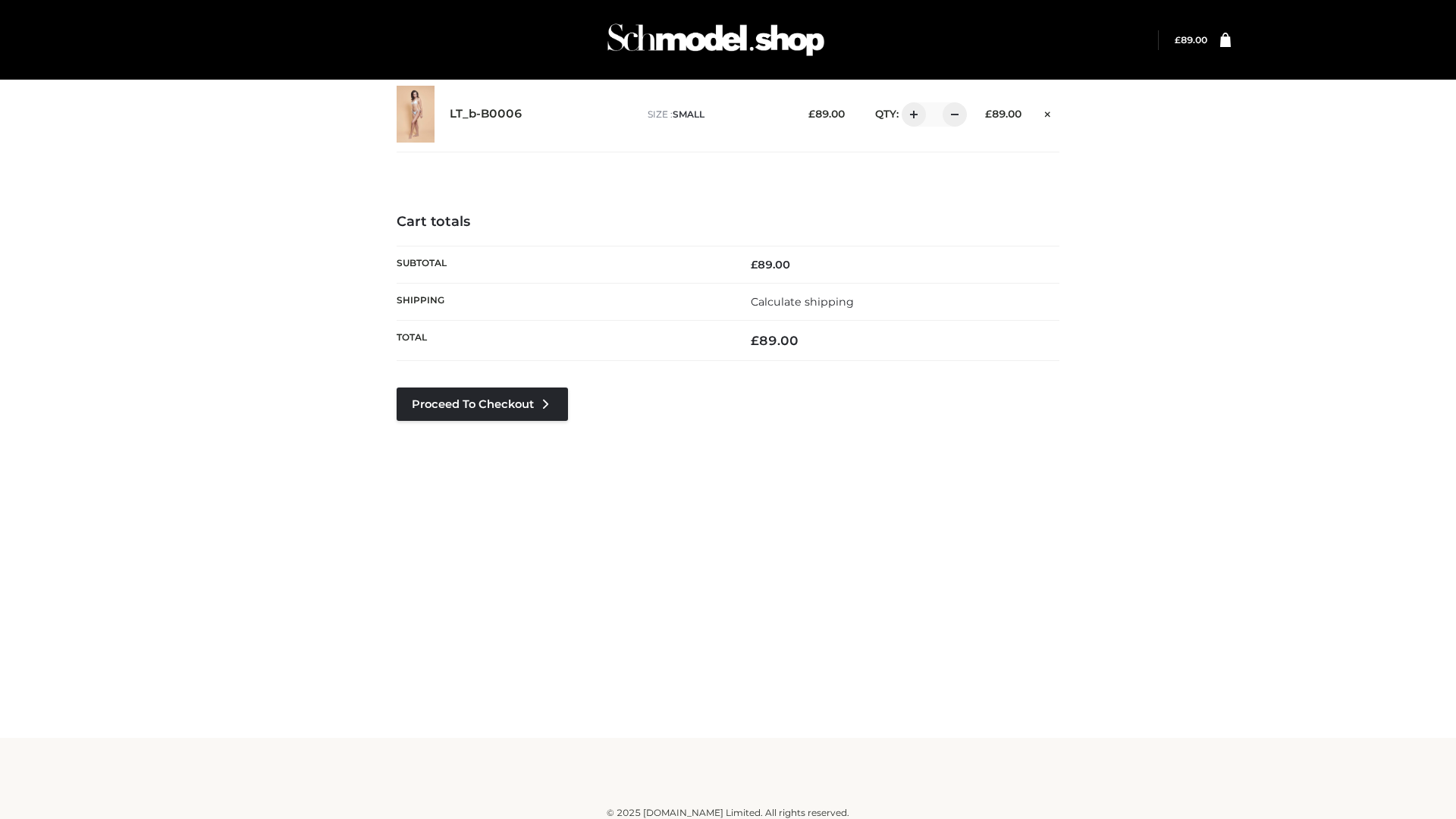 The width and height of the screenshot is (1456, 819). Describe the element at coordinates (561, 264) in the screenshot. I see `th: Subtotal` at that location.